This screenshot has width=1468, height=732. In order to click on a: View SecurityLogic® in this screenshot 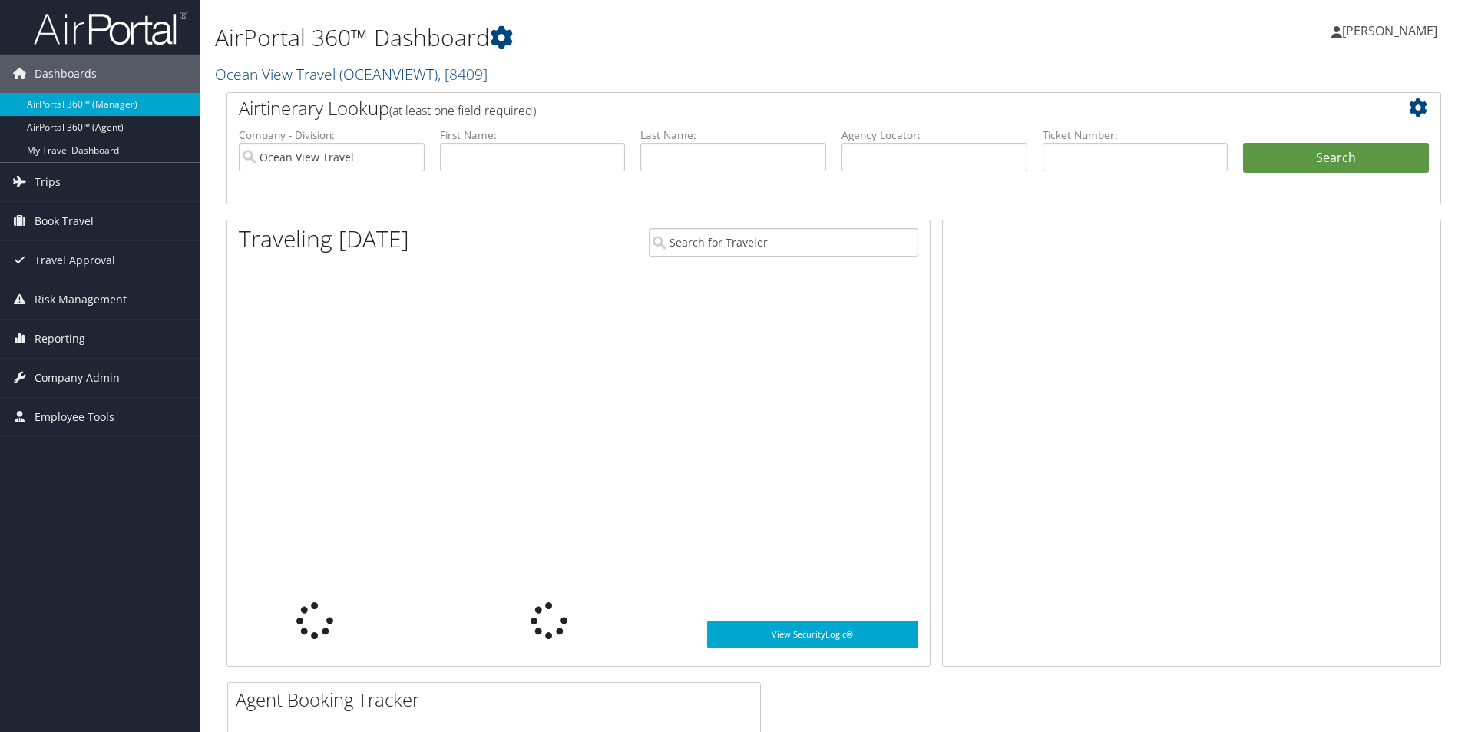, I will do `click(812, 634)`.